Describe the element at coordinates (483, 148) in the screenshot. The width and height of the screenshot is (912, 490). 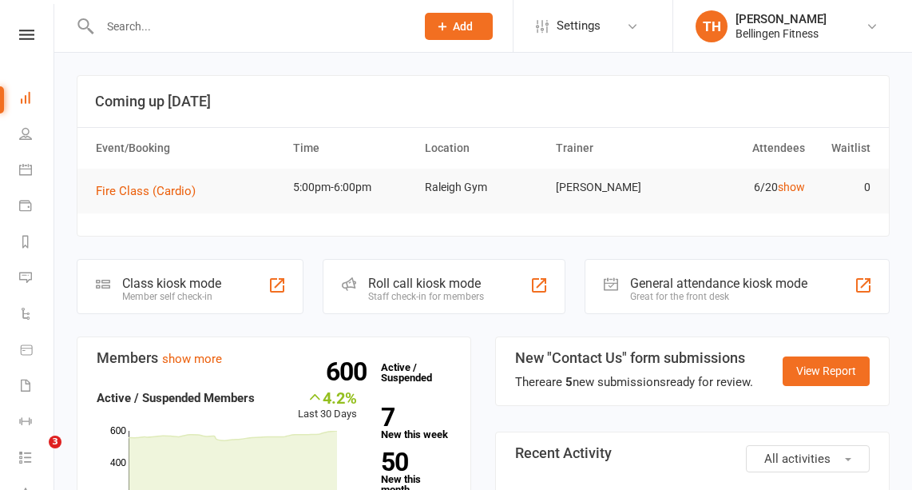
I see `th: Location` at that location.